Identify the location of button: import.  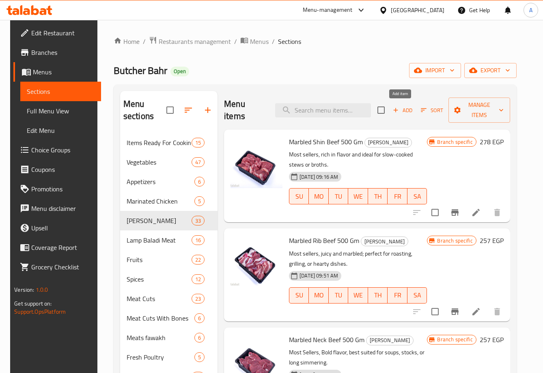
(435, 70).